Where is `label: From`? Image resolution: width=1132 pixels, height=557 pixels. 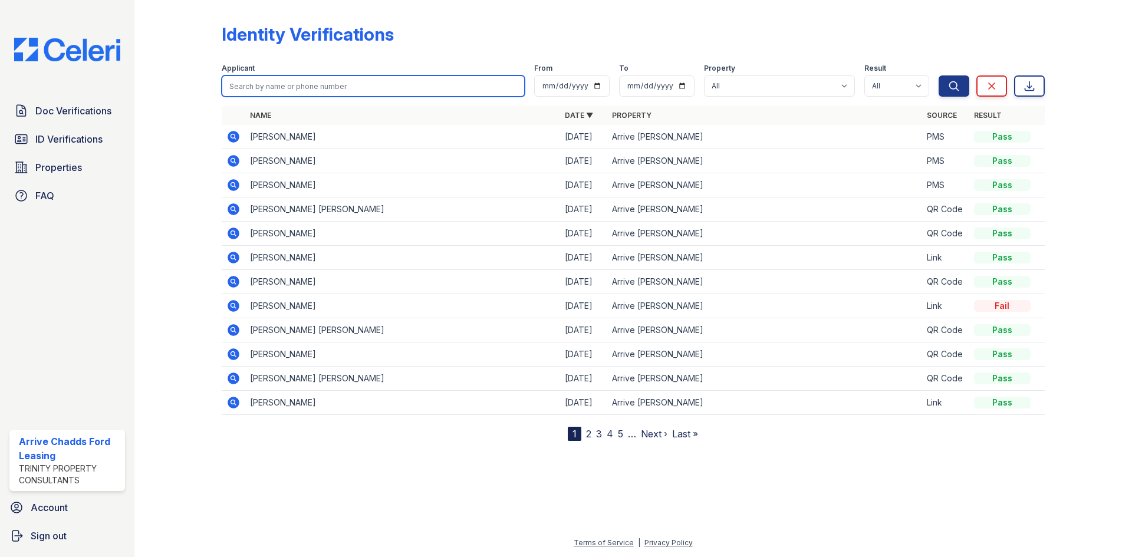 label: From is located at coordinates (543, 68).